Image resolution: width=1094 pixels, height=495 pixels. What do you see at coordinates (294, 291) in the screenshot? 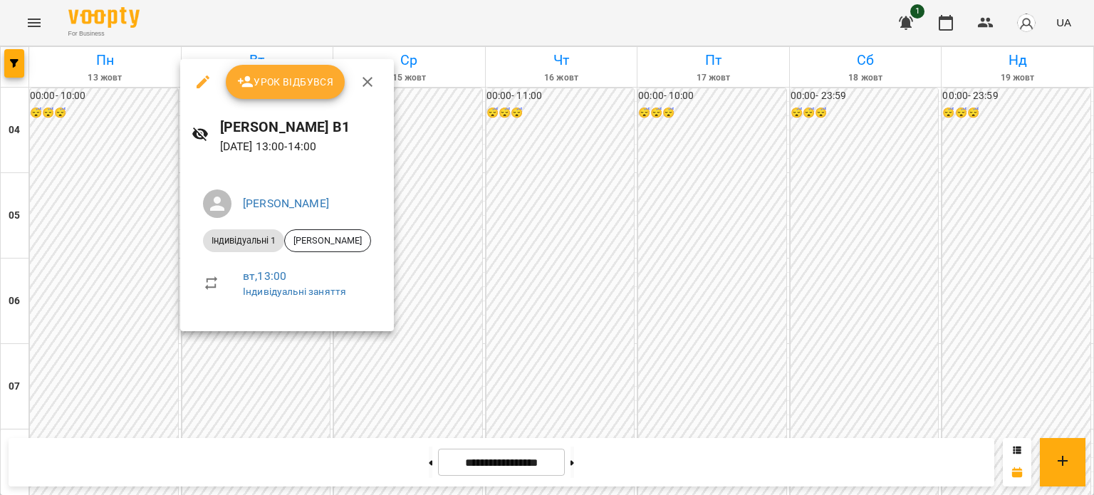
I see `a: Індивідуальні заняття` at bounding box center [294, 291].